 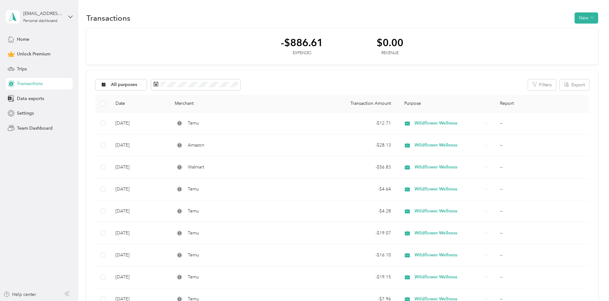 I want to click on th: Transaction Amount, so click(x=353, y=104).